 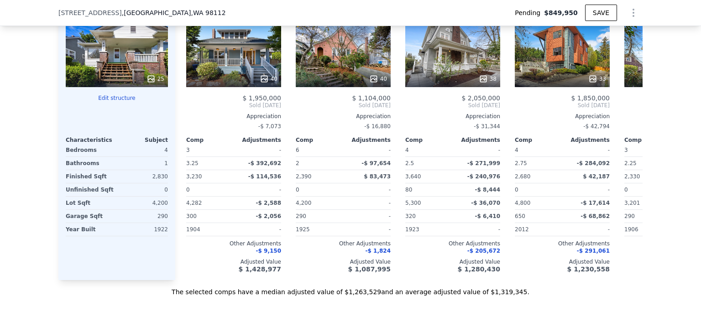 What do you see at coordinates (371, 98) in the screenshot?
I see `span: $ 1,104,000` at bounding box center [371, 98].